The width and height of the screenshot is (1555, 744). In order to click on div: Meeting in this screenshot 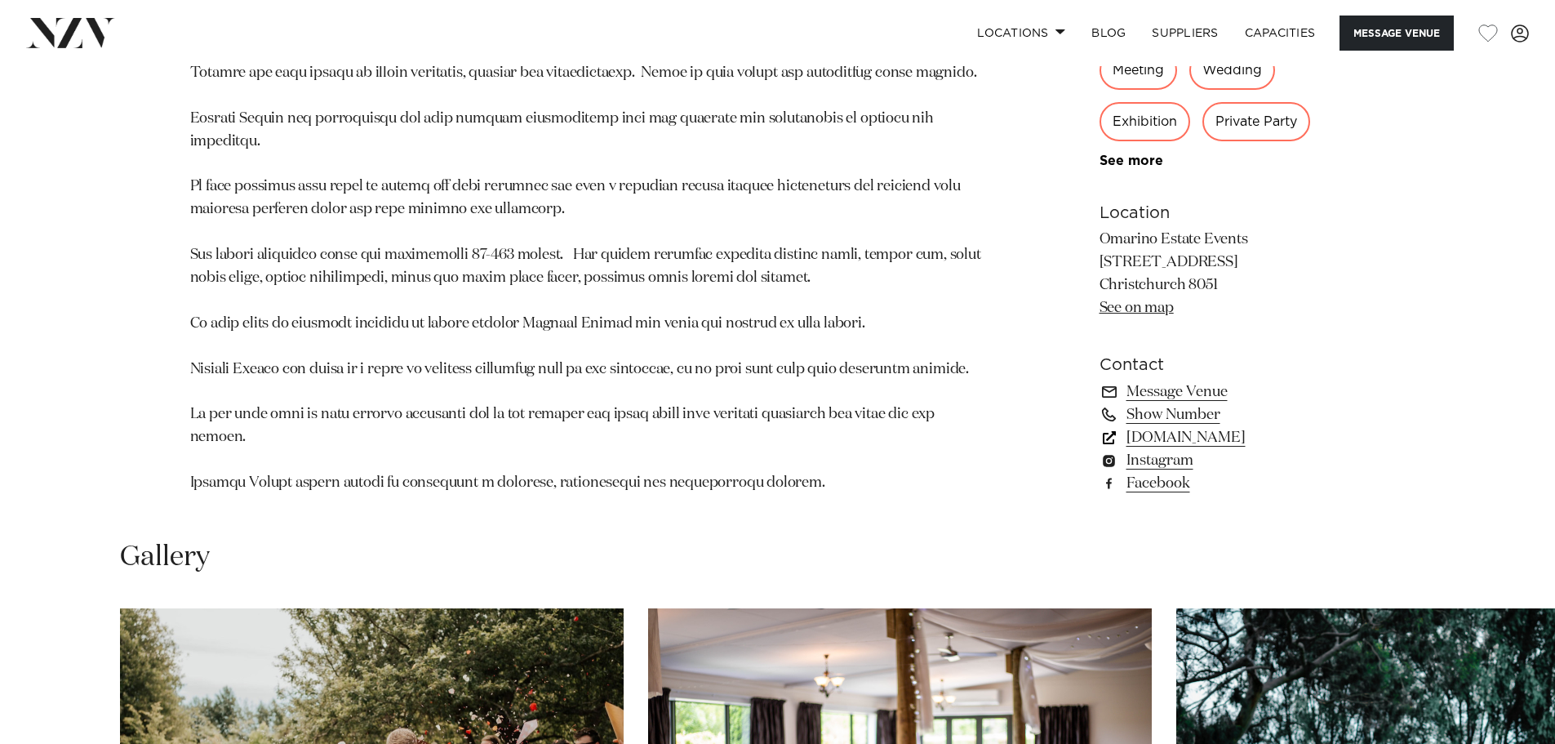, I will do `click(1138, 70)`.